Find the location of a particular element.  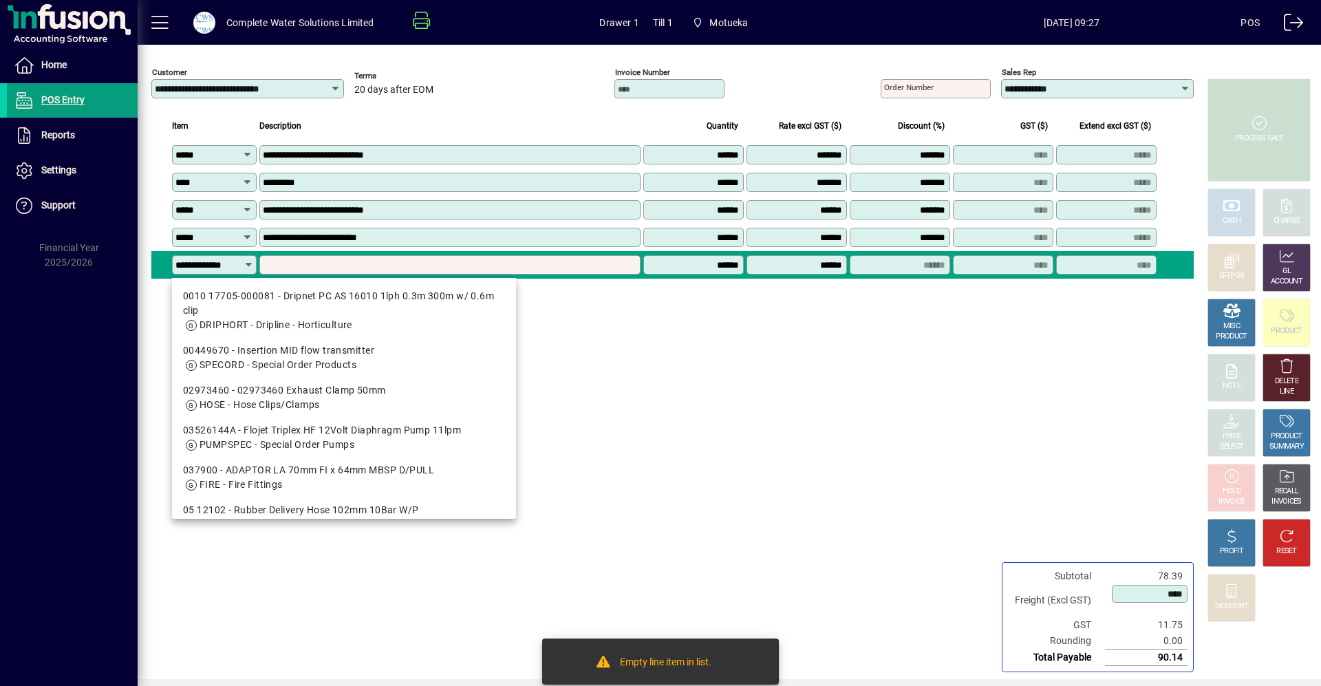

div: DELETE is located at coordinates (1287, 381).